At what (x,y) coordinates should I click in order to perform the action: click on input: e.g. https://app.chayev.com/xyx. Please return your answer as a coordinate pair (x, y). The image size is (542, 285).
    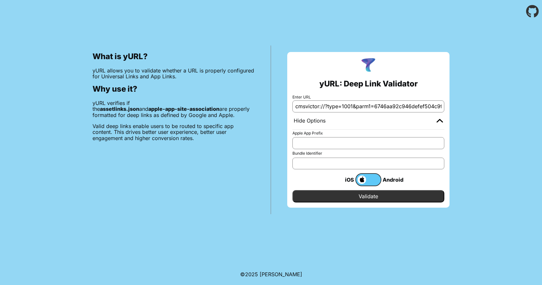
    Looking at the image, I should click on (369, 106).